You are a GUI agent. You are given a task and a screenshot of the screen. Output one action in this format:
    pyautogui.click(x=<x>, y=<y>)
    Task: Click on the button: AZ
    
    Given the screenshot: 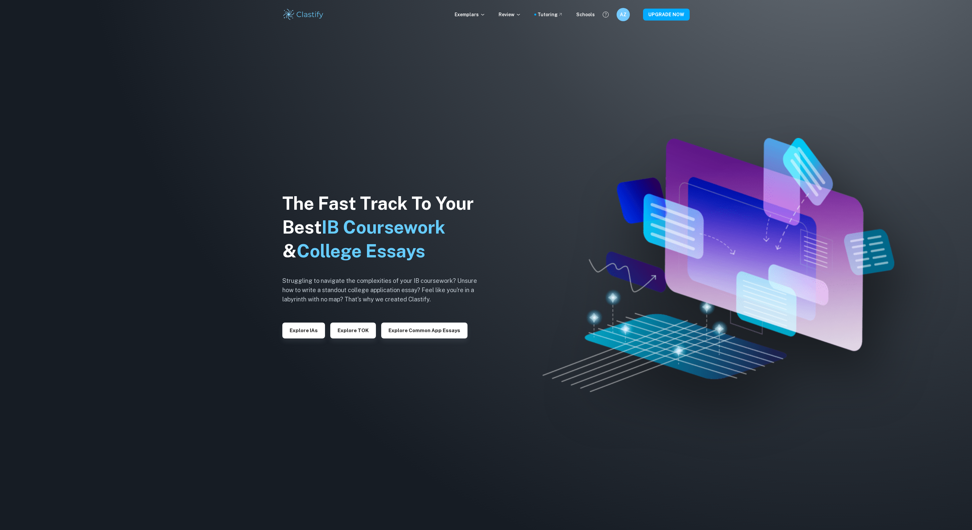 What is the action you would take?
    pyautogui.click(x=623, y=15)
    